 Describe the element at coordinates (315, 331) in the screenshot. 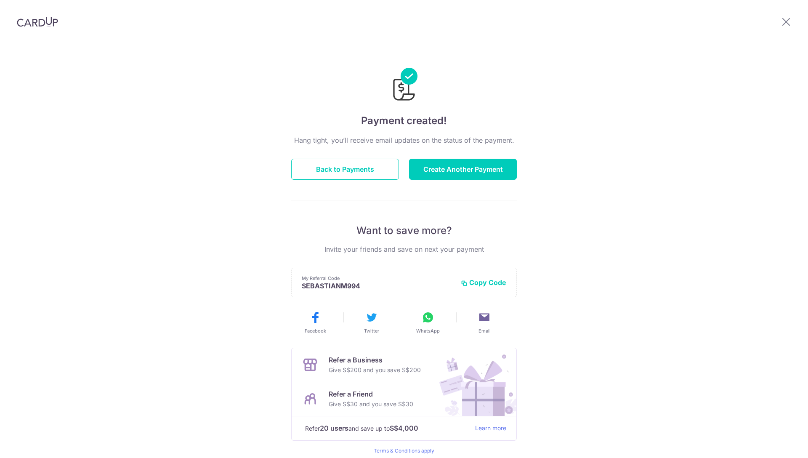

I see `span: Facebook` at that location.